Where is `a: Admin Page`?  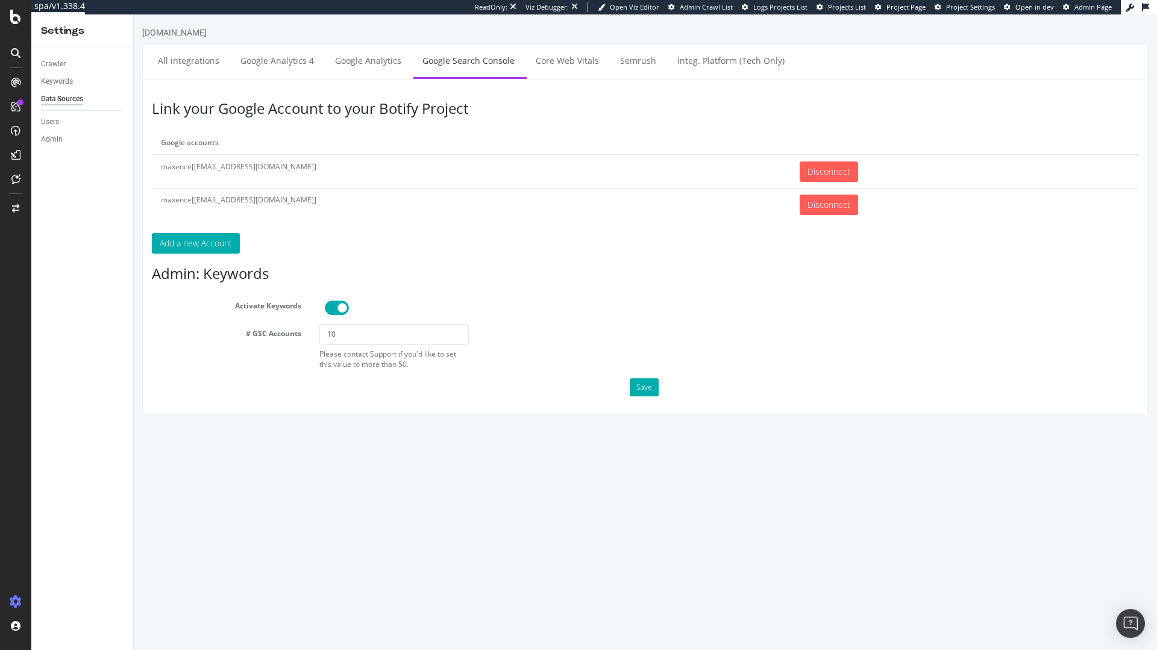
a: Admin Page is located at coordinates (1087, 7).